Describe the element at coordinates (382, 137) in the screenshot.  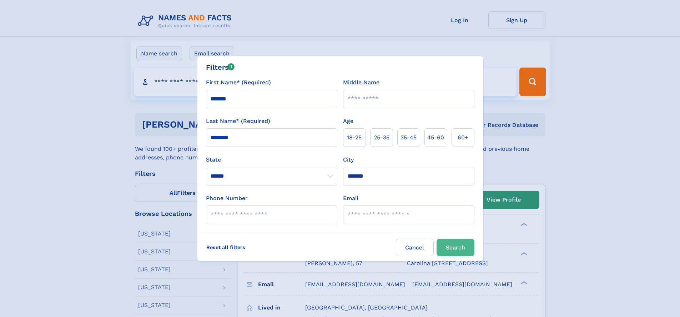
I see `span: 25‑35` at that location.